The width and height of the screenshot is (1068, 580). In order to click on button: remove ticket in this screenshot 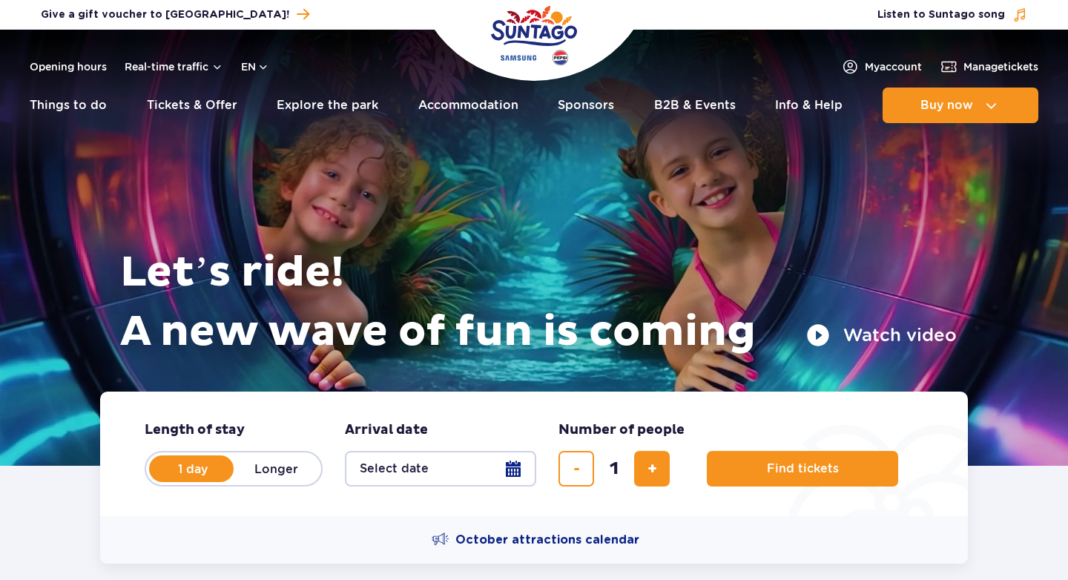, I will do `click(576, 469)`.